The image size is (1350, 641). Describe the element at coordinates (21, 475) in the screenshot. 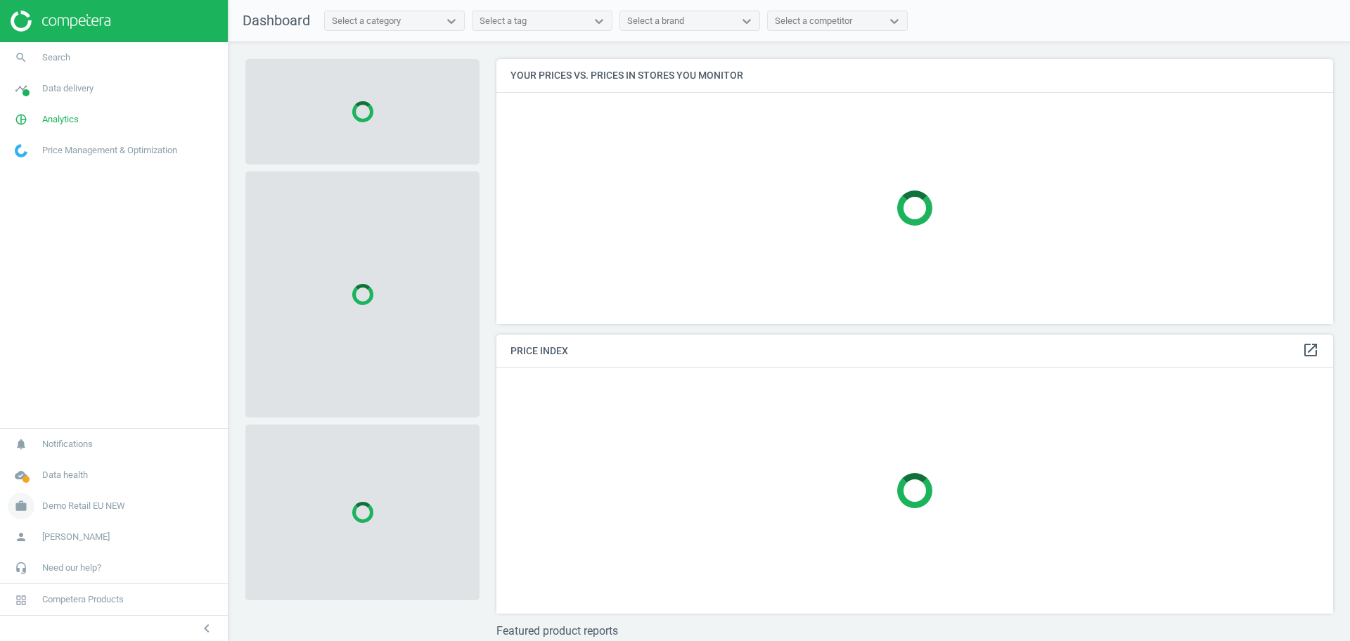

I see `i: cloud_done` at that location.